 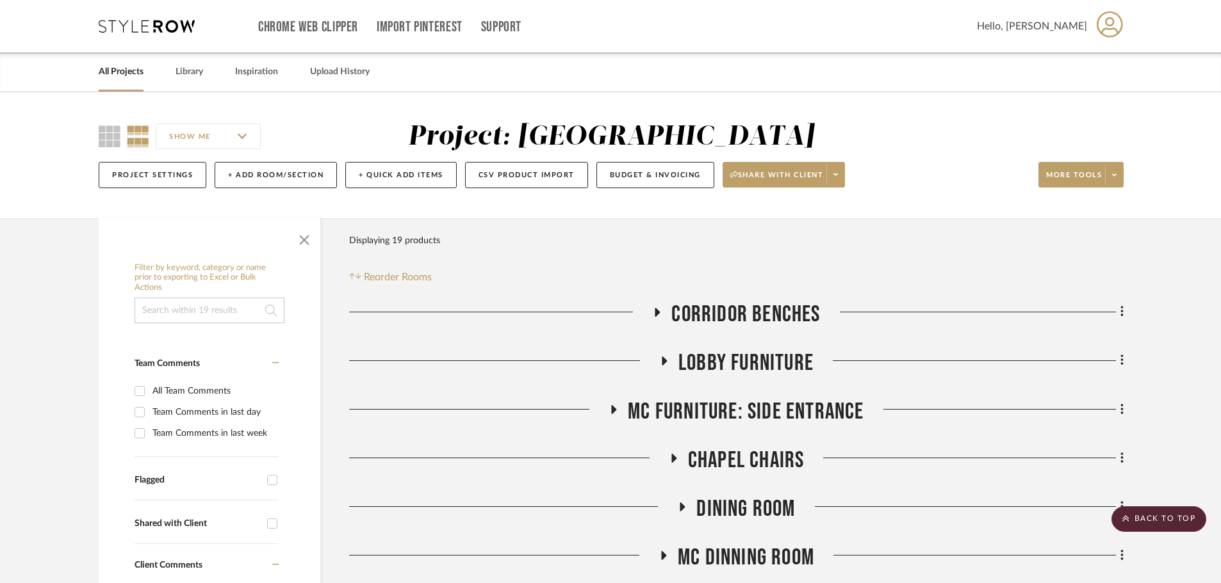 What do you see at coordinates (339, 72) in the screenshot?
I see `a: Upload History` at bounding box center [339, 72].